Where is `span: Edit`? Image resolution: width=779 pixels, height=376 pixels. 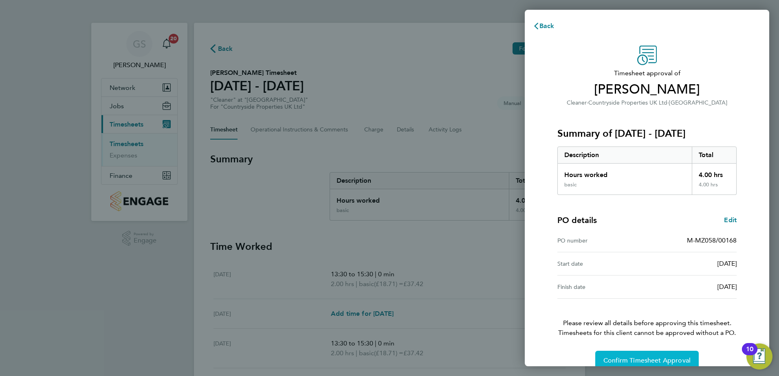 span: Edit is located at coordinates (730, 220).